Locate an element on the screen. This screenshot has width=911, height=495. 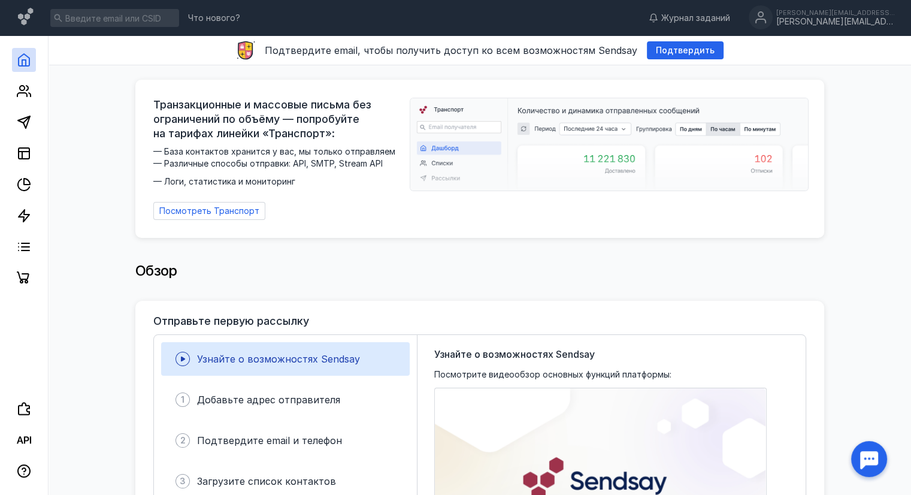
span: Транзакционные и массовые письма без ограничений по объёму — попробуйте на тарифах линейки «Транс... is located at coordinates (278, 119).